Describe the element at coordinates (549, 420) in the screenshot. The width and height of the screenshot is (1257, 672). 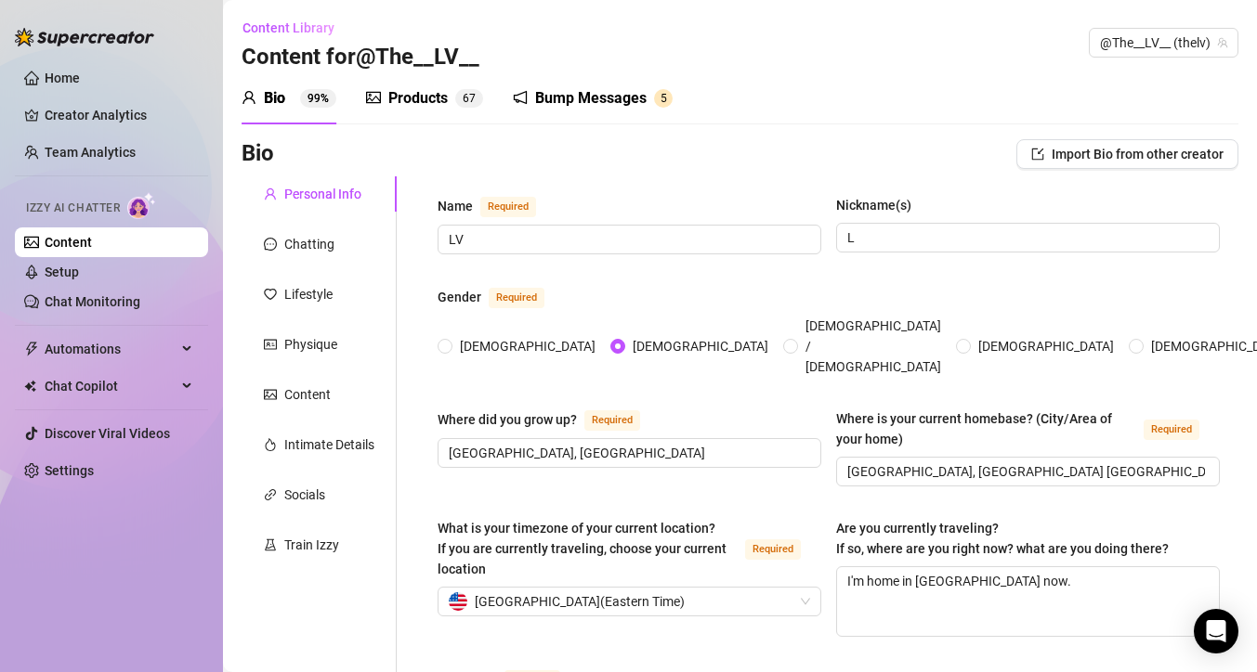
I see `label: Where did you grow up?` at that location.